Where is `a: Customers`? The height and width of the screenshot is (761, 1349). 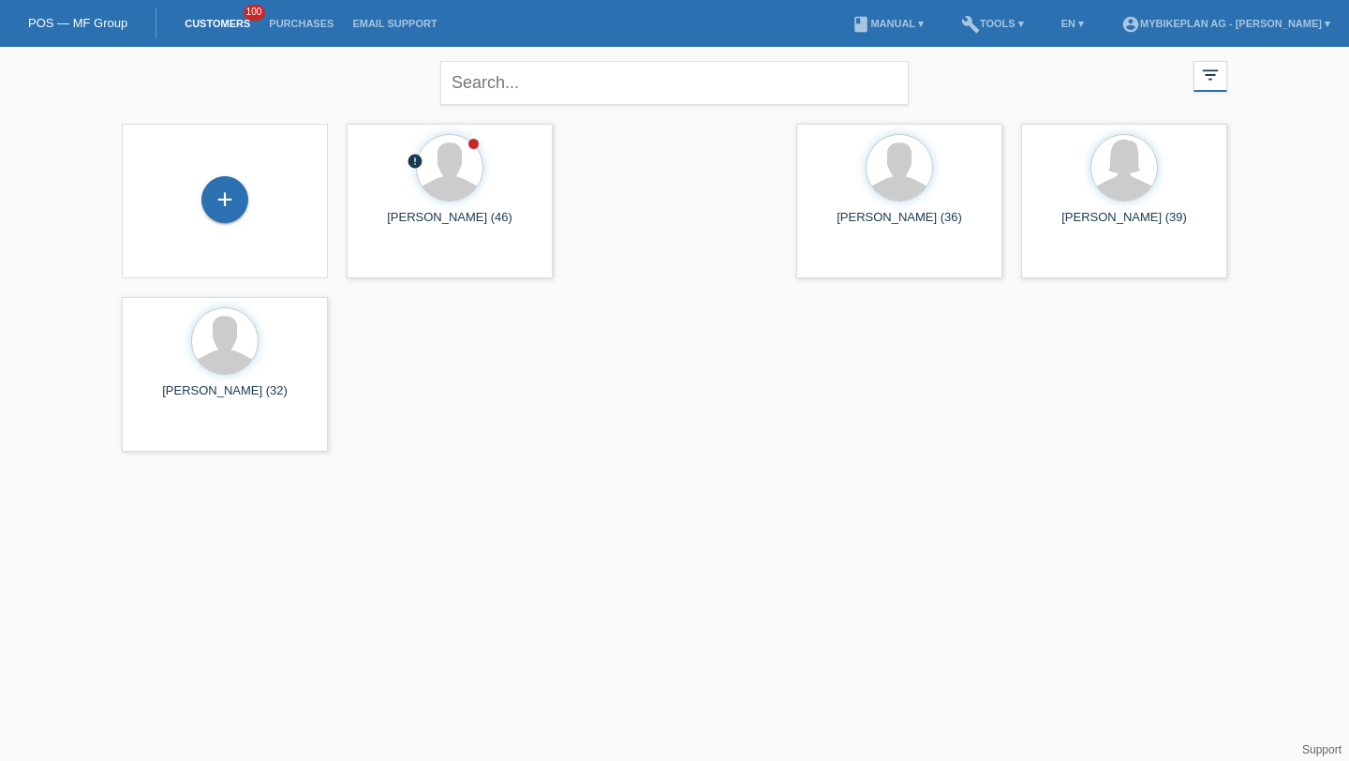
a: Customers is located at coordinates (217, 23).